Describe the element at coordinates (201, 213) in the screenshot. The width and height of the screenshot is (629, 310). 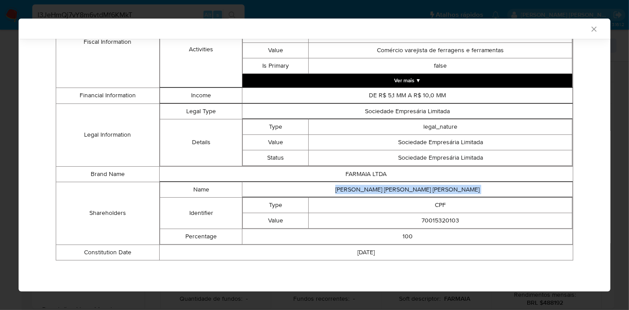
I see `td: Identifier` at that location.